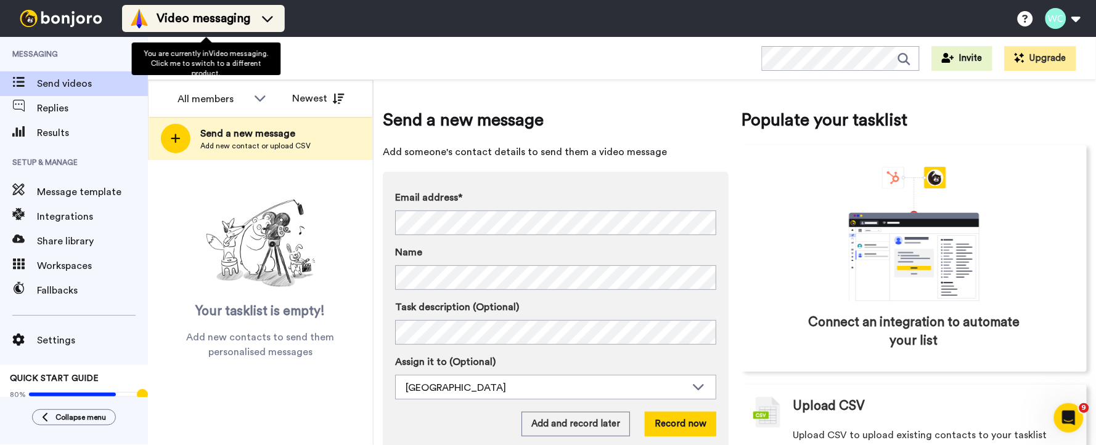  Describe the element at coordinates (203, 18) in the screenshot. I see `span: Video messaging` at that location.